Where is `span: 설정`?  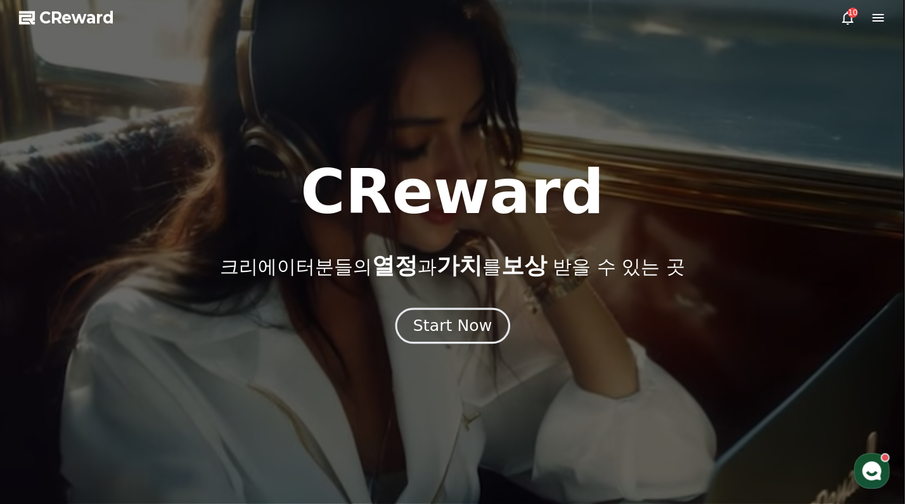 span: 설정 is located at coordinates (203, 423).